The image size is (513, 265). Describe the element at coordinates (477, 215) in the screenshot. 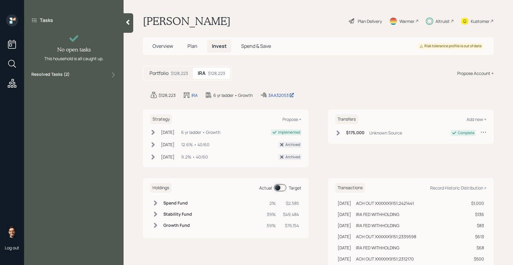

I see `div: $136` at that location.